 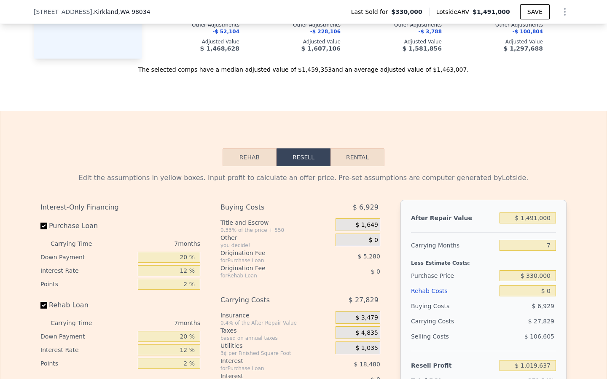 I want to click on span: $ 1,581,856, so click(x=422, y=48).